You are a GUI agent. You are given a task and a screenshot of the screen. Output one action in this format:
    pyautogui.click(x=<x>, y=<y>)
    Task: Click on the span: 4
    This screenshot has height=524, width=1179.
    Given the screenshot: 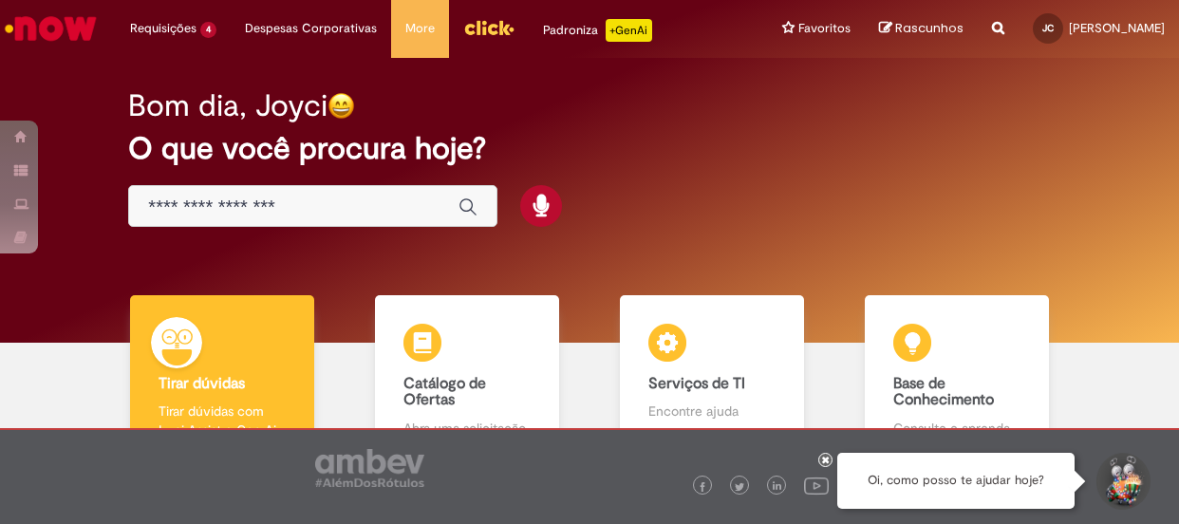 What is the action you would take?
    pyautogui.click(x=208, y=29)
    